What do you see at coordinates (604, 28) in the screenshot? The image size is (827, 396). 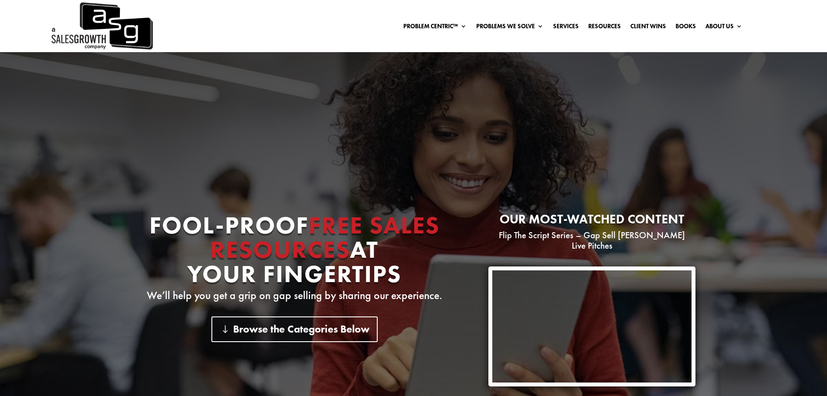 I see `a: Resources` at bounding box center [604, 28].